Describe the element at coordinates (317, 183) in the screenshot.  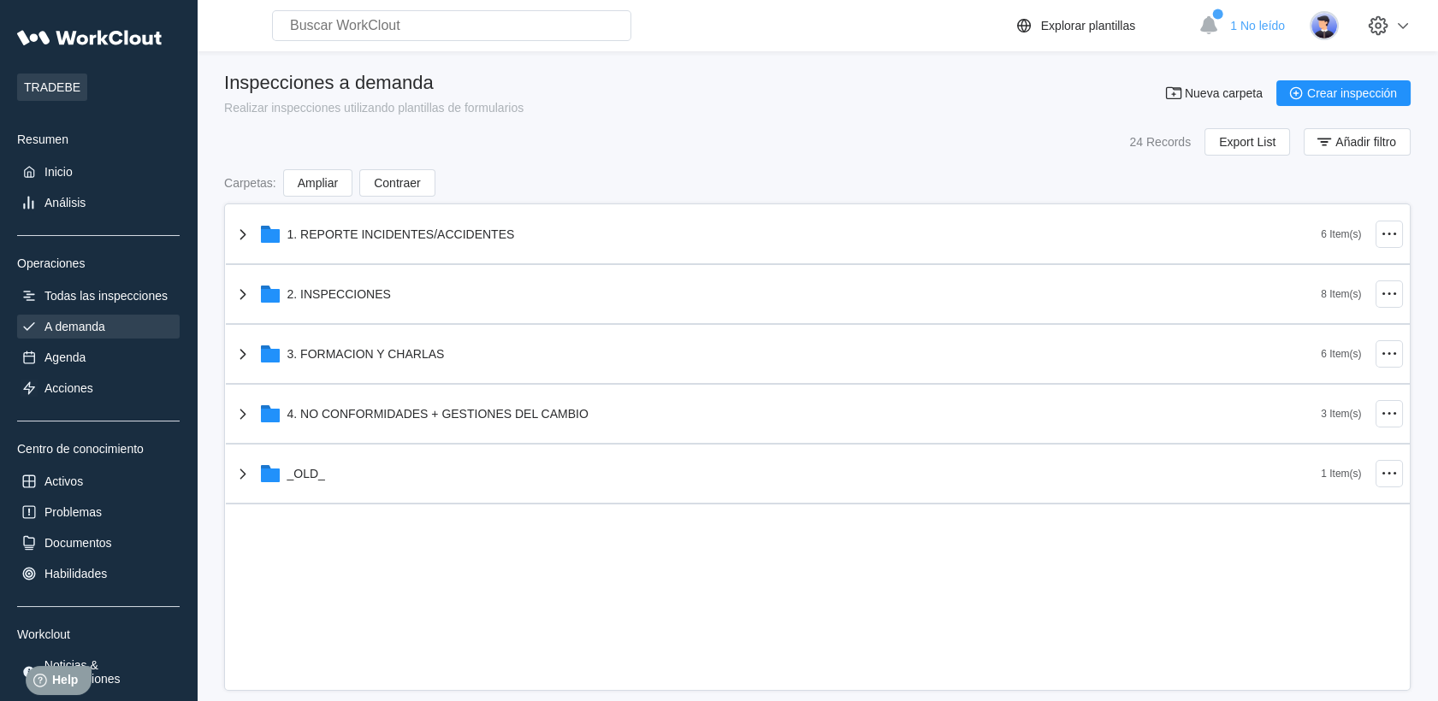
I see `span: Ampliar` at that location.